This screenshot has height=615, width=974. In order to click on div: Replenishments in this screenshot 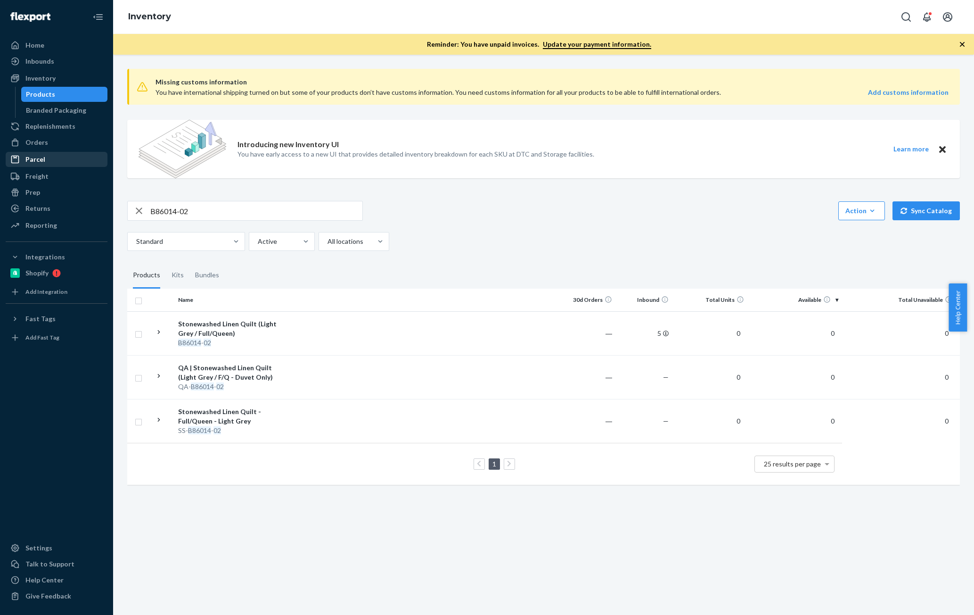, I will do `click(50, 126)`.